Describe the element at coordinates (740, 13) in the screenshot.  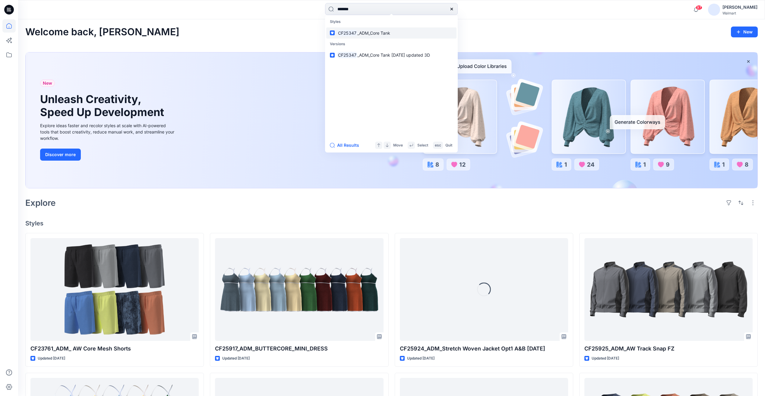
I see `div: Walmart` at that location.